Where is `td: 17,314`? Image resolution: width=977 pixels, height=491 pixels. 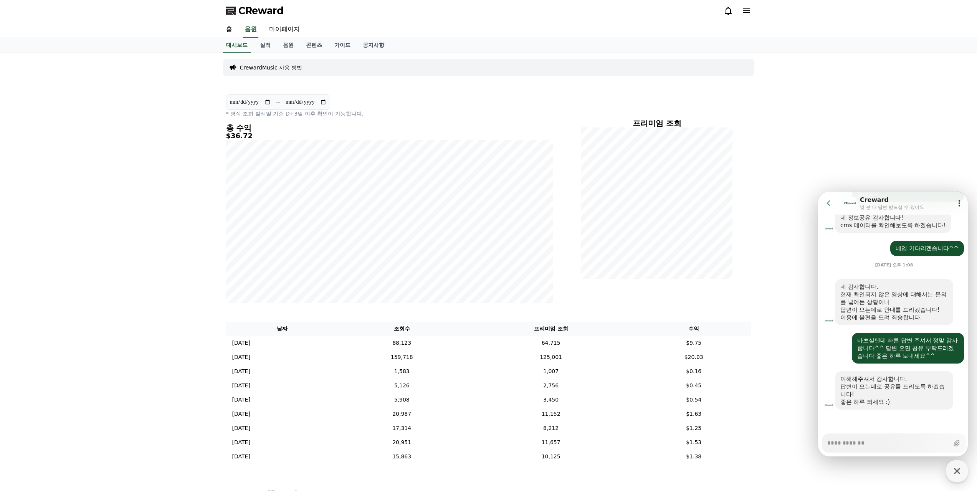
td: 17,314 is located at coordinates (402, 428).